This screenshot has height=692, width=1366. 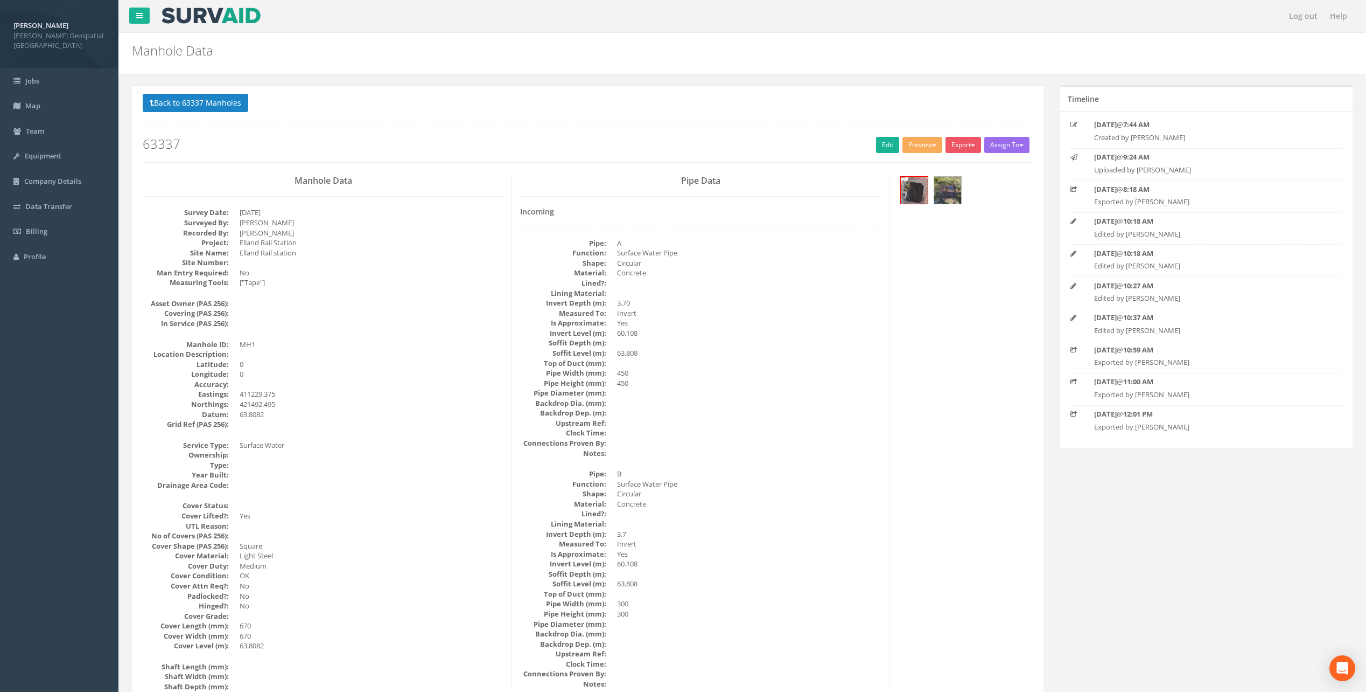 What do you see at coordinates (195, 103) in the screenshot?
I see `button: Back to 63337 Manholes` at bounding box center [195, 103].